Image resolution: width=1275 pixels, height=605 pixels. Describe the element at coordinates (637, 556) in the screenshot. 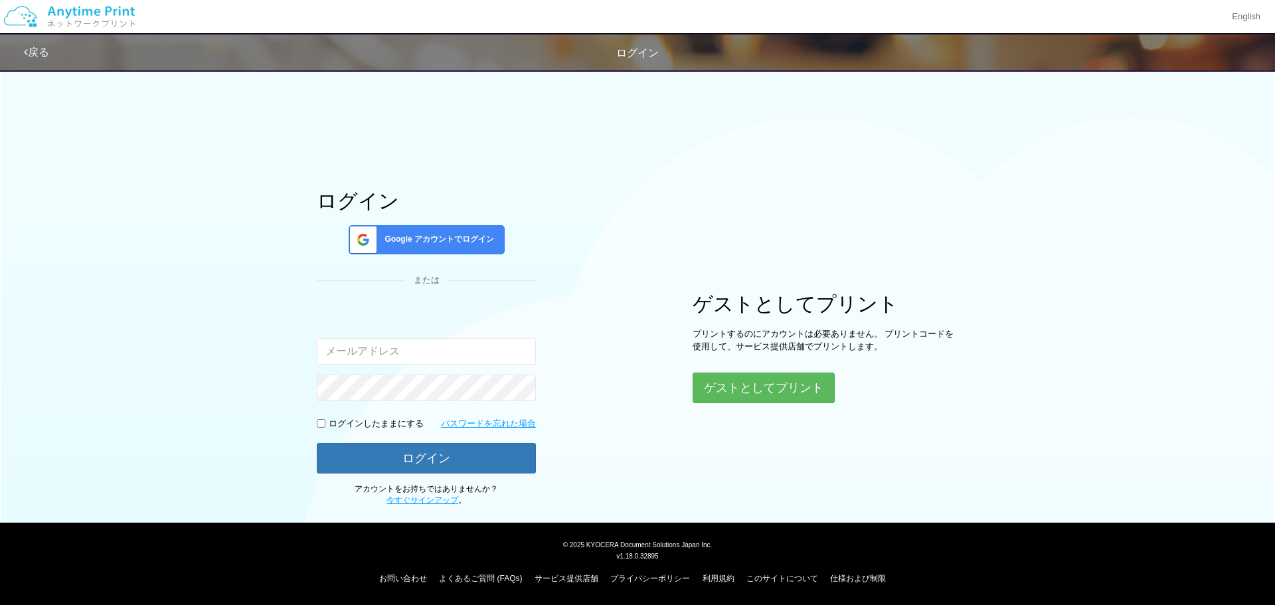

I see `span: v1.18.0.32895` at that location.